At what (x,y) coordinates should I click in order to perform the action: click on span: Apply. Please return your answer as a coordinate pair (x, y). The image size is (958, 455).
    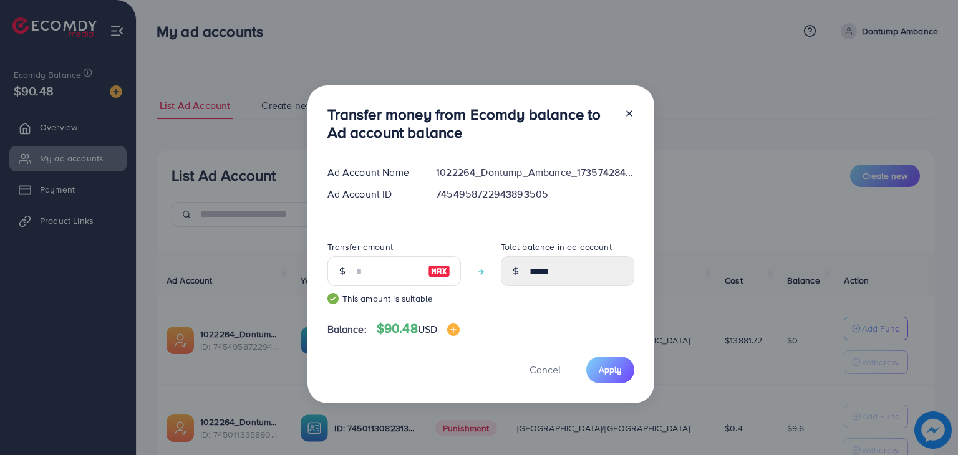
    Looking at the image, I should click on (610, 370).